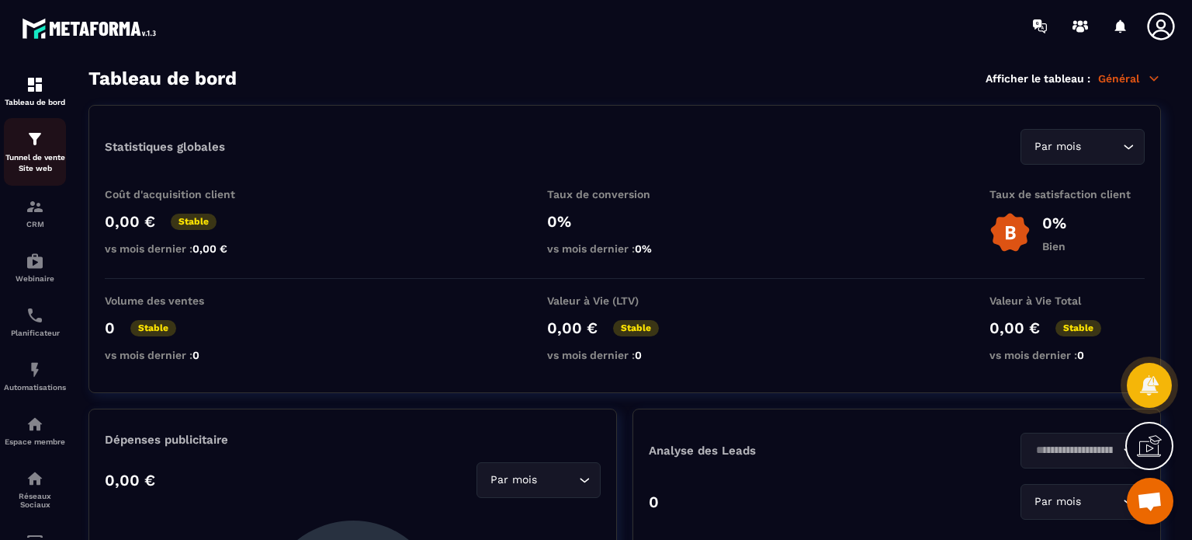  What do you see at coordinates (1067, 300) in the screenshot?
I see `p: Valeur à Vie Total` at bounding box center [1067, 300].